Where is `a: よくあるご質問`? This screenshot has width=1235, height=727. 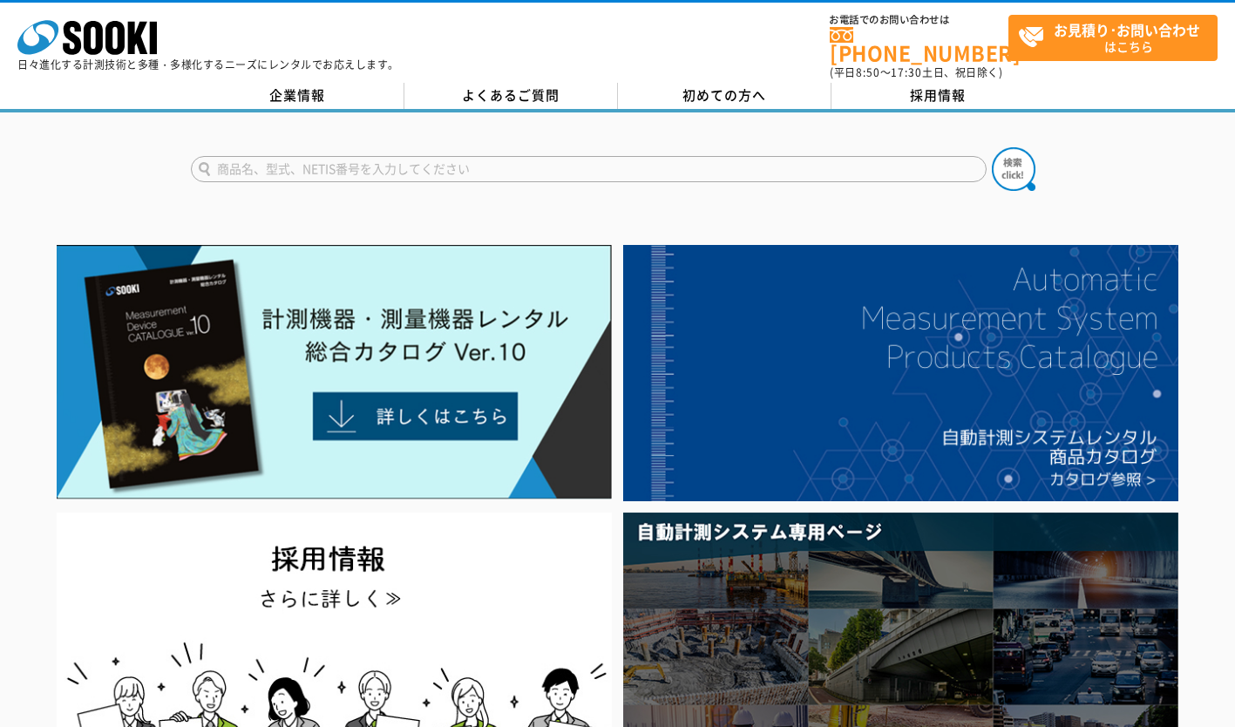 a: よくあるご質問 is located at coordinates (511, 96).